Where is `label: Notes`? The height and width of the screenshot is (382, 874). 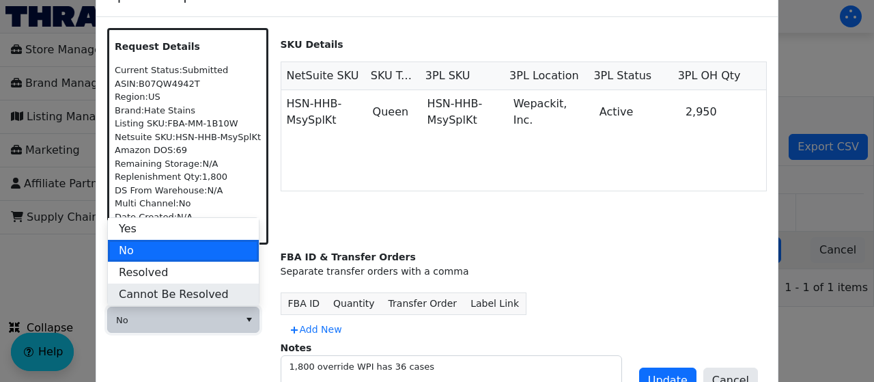 label: Notes is located at coordinates (296, 347).